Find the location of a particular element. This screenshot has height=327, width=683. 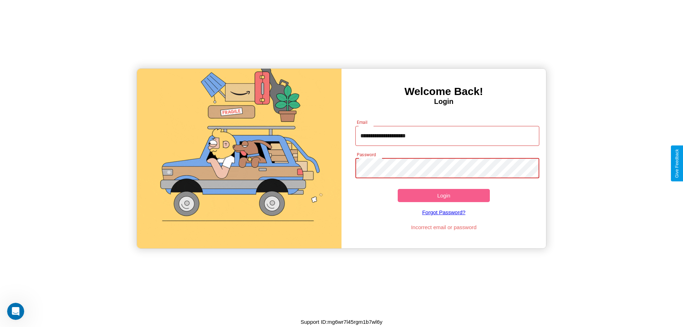

a: Forgot Password? is located at coordinates (444, 212).